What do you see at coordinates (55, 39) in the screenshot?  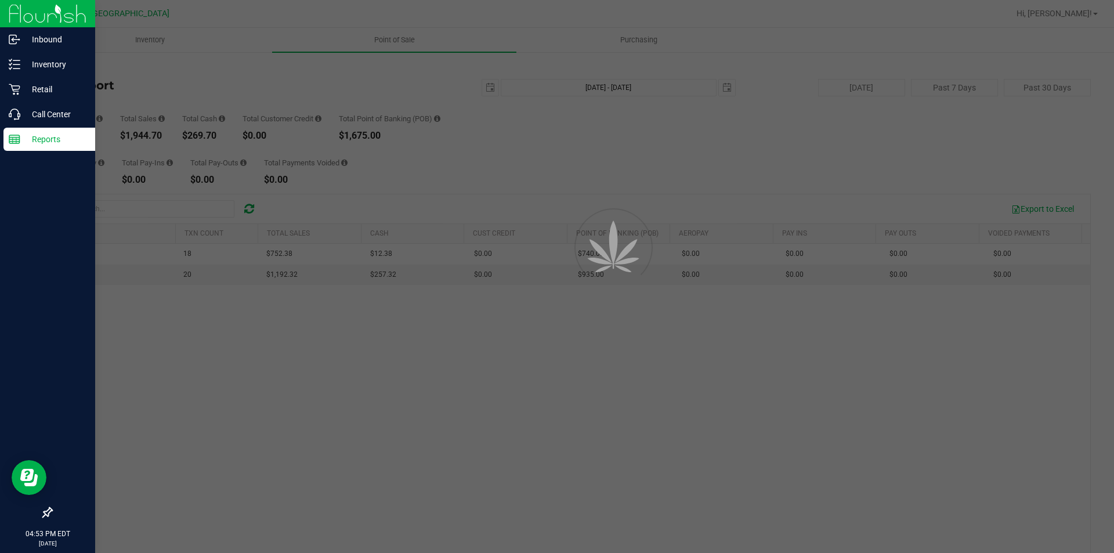 I see `p: Inbound` at bounding box center [55, 39].